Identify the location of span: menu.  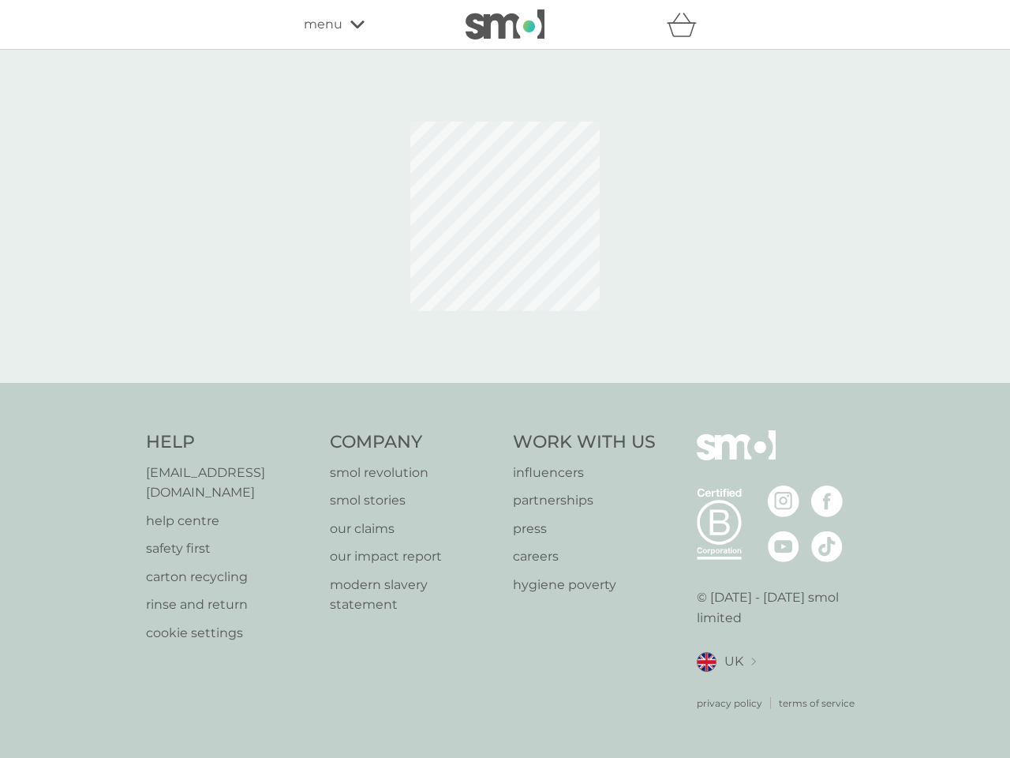
(323, 24).